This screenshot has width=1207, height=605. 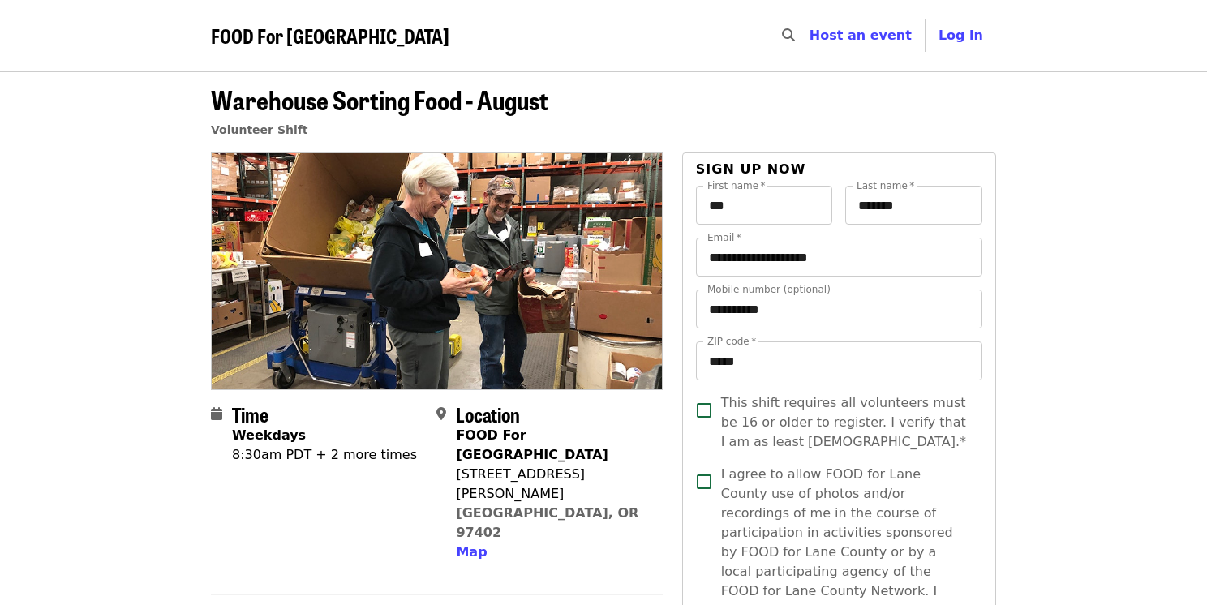 What do you see at coordinates (961, 35) in the screenshot?
I see `span: Log in` at bounding box center [961, 35].